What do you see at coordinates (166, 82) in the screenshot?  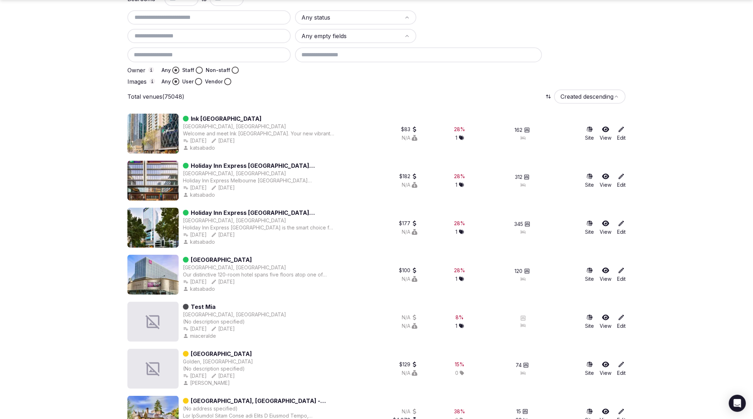 I see `label: Any` at bounding box center [166, 82].